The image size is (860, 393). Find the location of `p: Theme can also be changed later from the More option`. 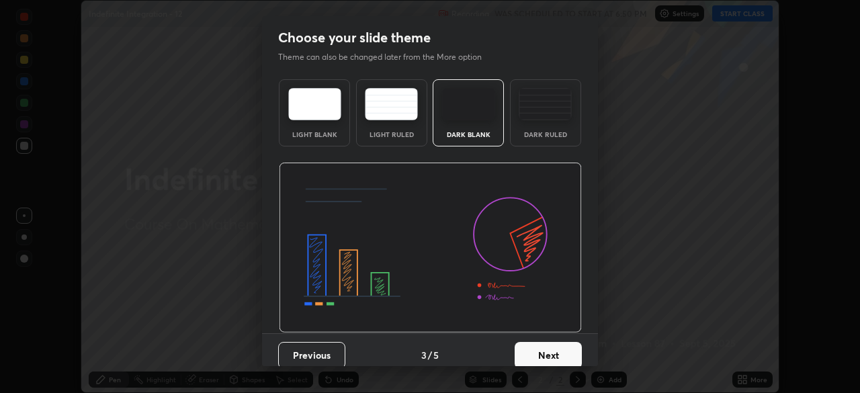

p: Theme can also be changed later from the More option is located at coordinates (387, 57).